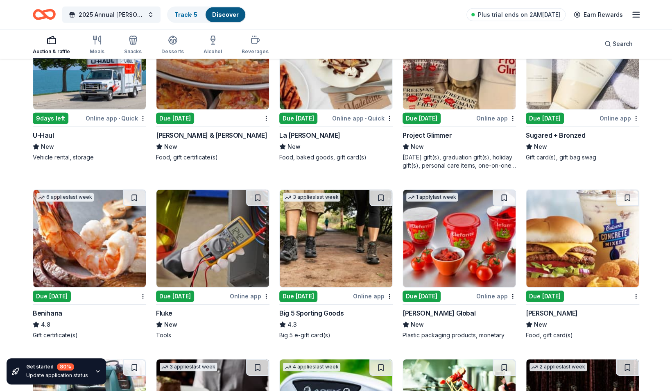 The image size is (672, 391). I want to click on div: 9 days left, so click(50, 118).